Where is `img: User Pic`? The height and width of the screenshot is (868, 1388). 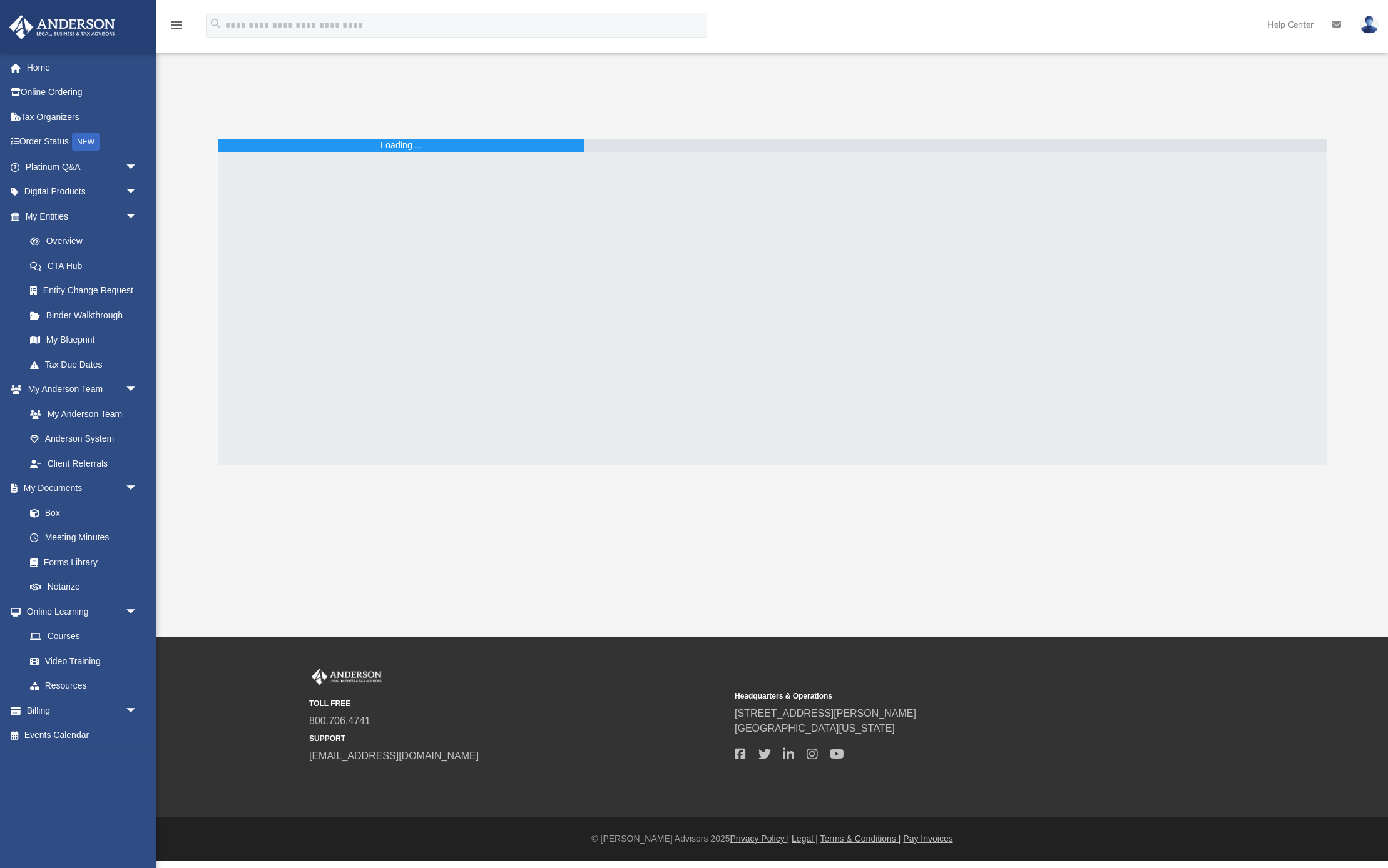
img: User Pic is located at coordinates (1369, 24).